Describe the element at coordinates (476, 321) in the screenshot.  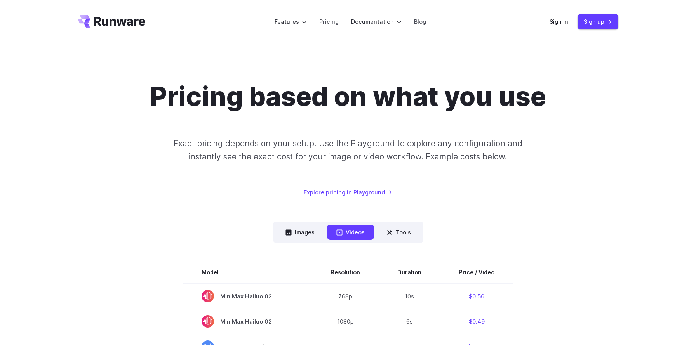
I see `td: $0.49` at that location.